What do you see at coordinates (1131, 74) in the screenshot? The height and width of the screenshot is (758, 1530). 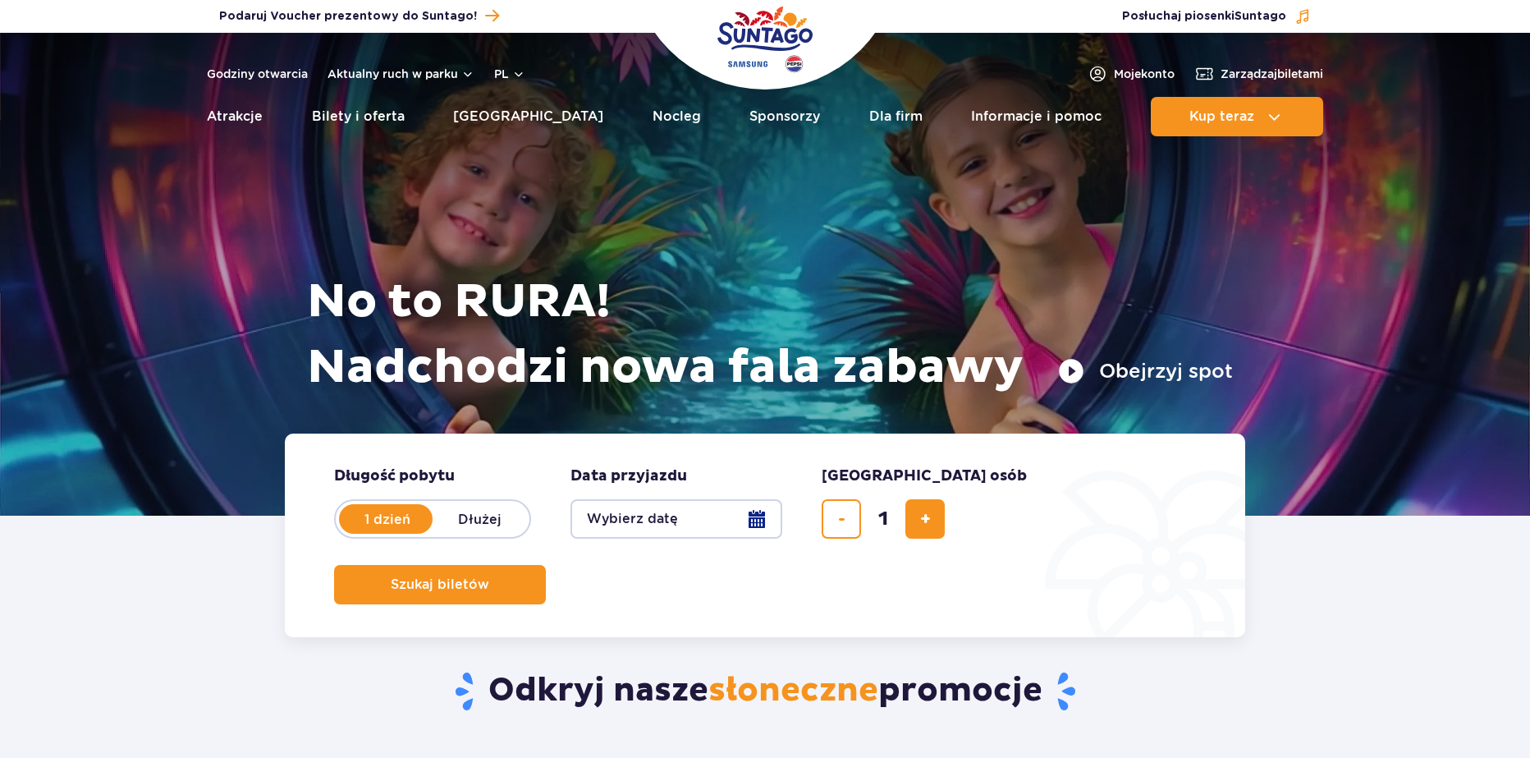 I see `a: Mojekonto` at bounding box center [1131, 74].